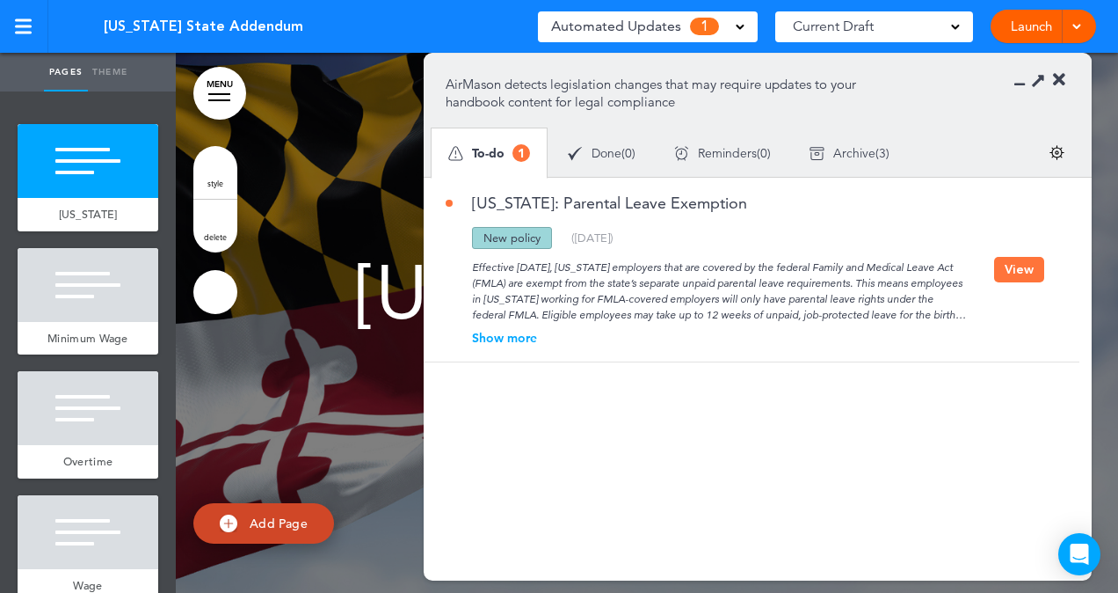 The width and height of the screenshot is (1118, 593). I want to click on a: style, so click(215, 172).